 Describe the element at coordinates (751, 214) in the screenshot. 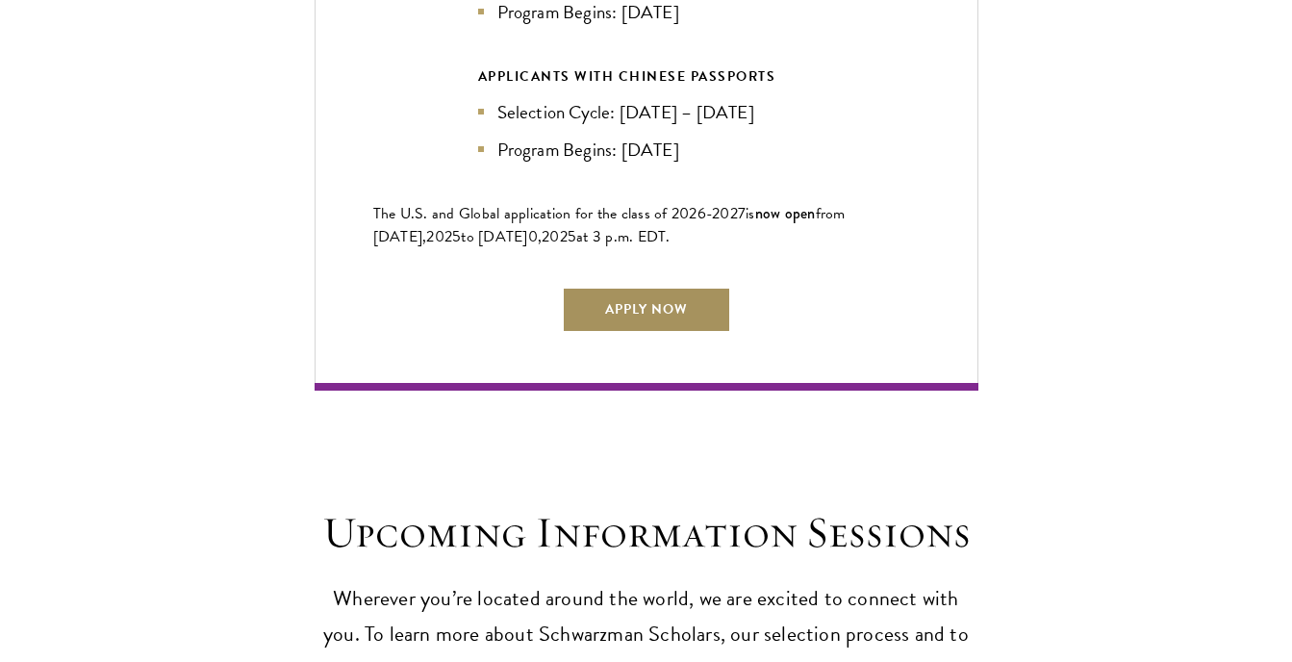

I see `span: is` at that location.